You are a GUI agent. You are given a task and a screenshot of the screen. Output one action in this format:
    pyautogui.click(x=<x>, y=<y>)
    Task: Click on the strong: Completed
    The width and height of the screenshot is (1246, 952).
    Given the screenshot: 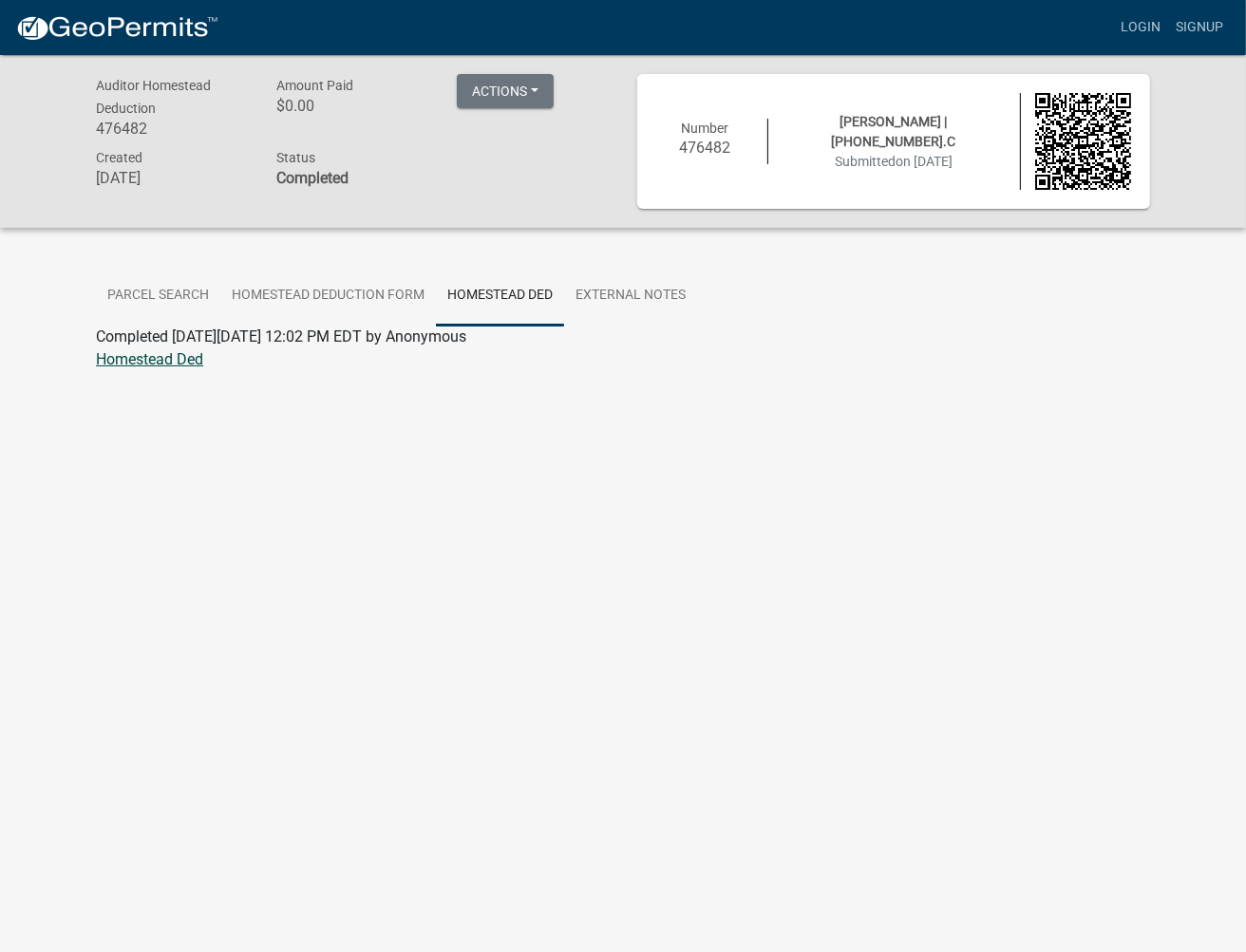 What is the action you would take?
    pyautogui.click(x=312, y=177)
    